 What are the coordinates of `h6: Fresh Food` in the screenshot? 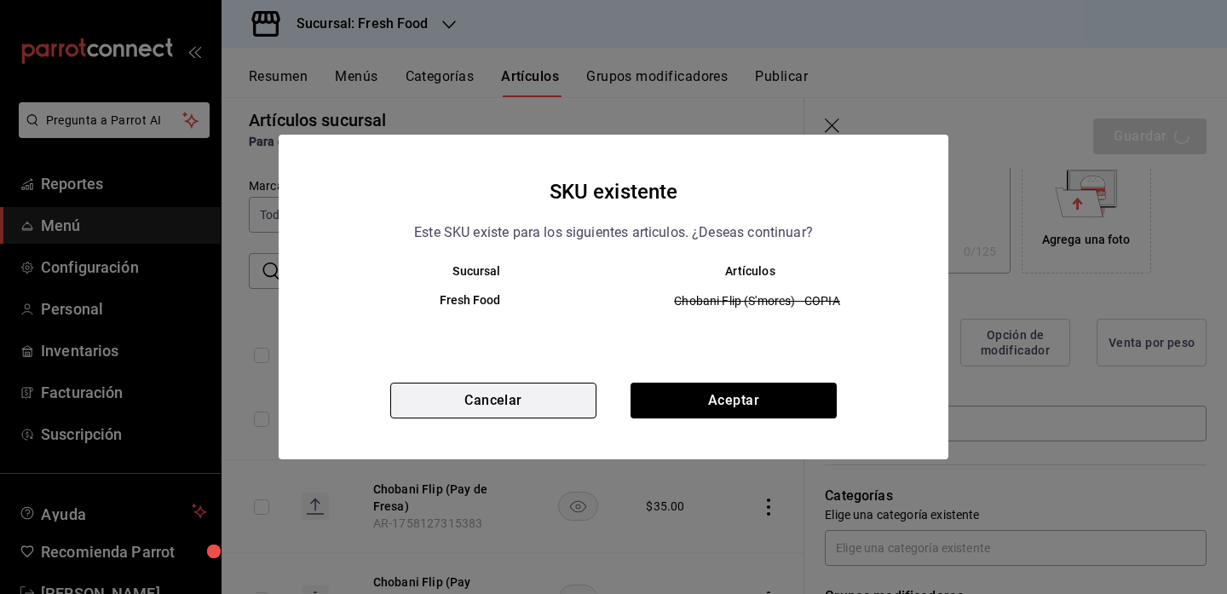 It's located at (469, 301).